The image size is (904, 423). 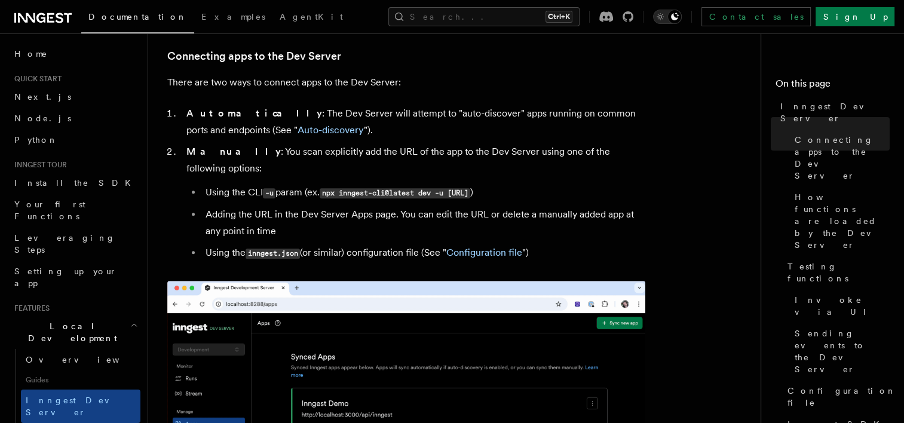 I want to click on span: AgentKit, so click(x=311, y=17).